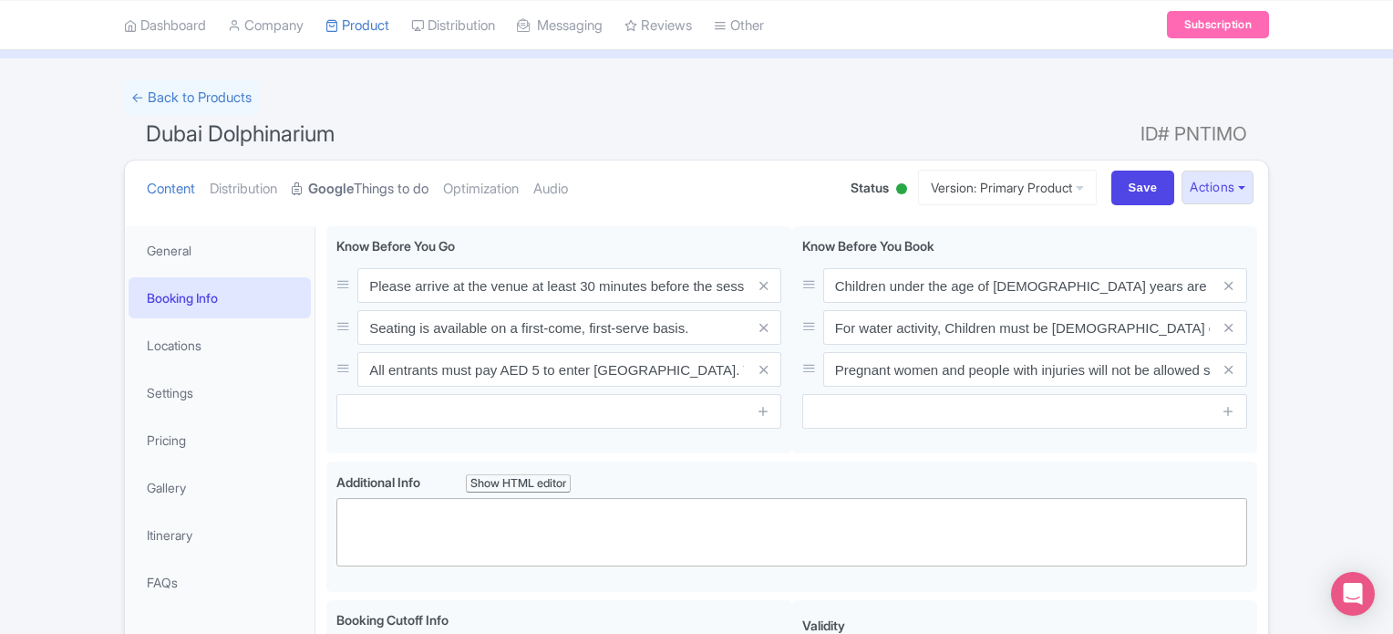 This screenshot has height=634, width=1393. I want to click on span: Validity, so click(823, 624).